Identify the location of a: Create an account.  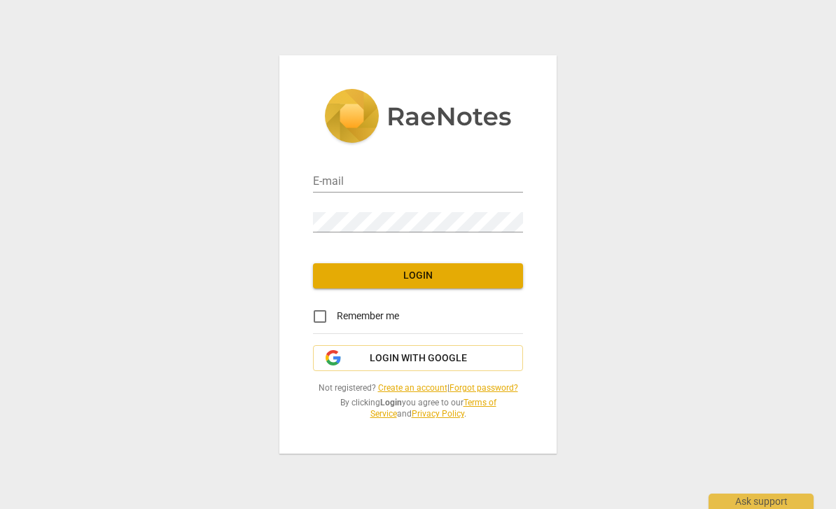
(412, 388).